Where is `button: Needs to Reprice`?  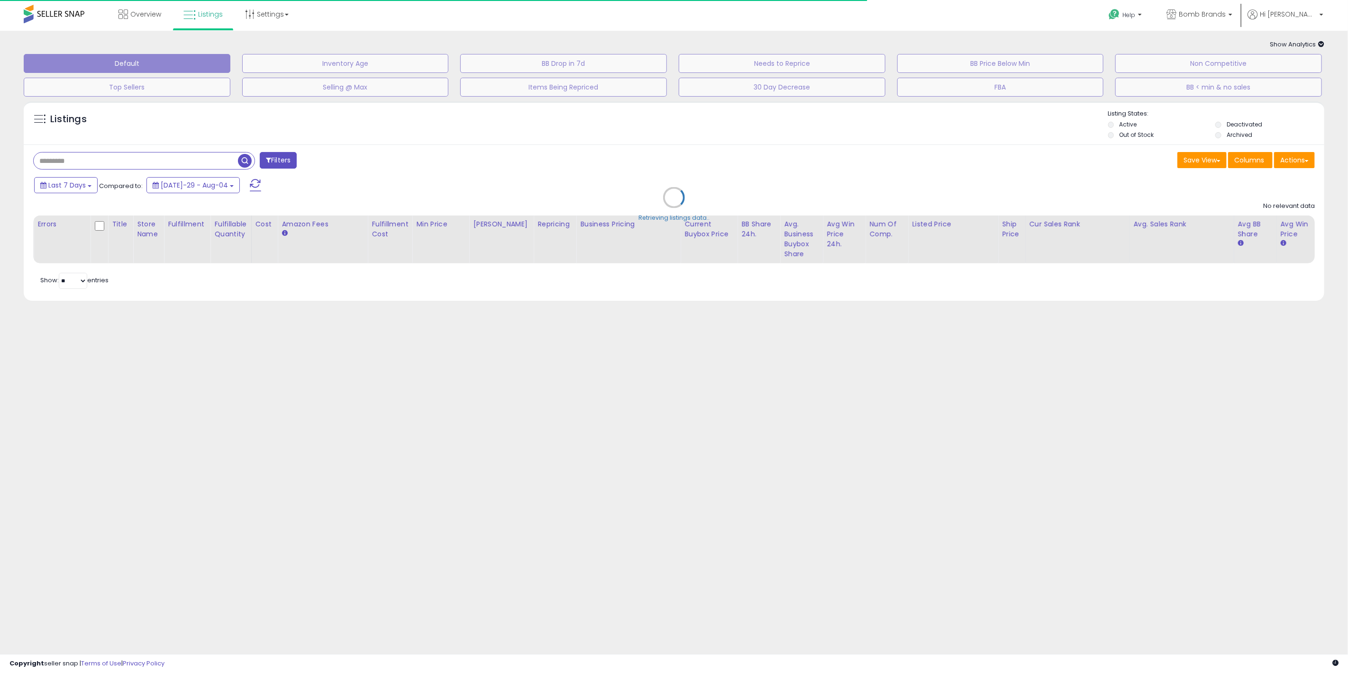
button: Needs to Reprice is located at coordinates (782, 64).